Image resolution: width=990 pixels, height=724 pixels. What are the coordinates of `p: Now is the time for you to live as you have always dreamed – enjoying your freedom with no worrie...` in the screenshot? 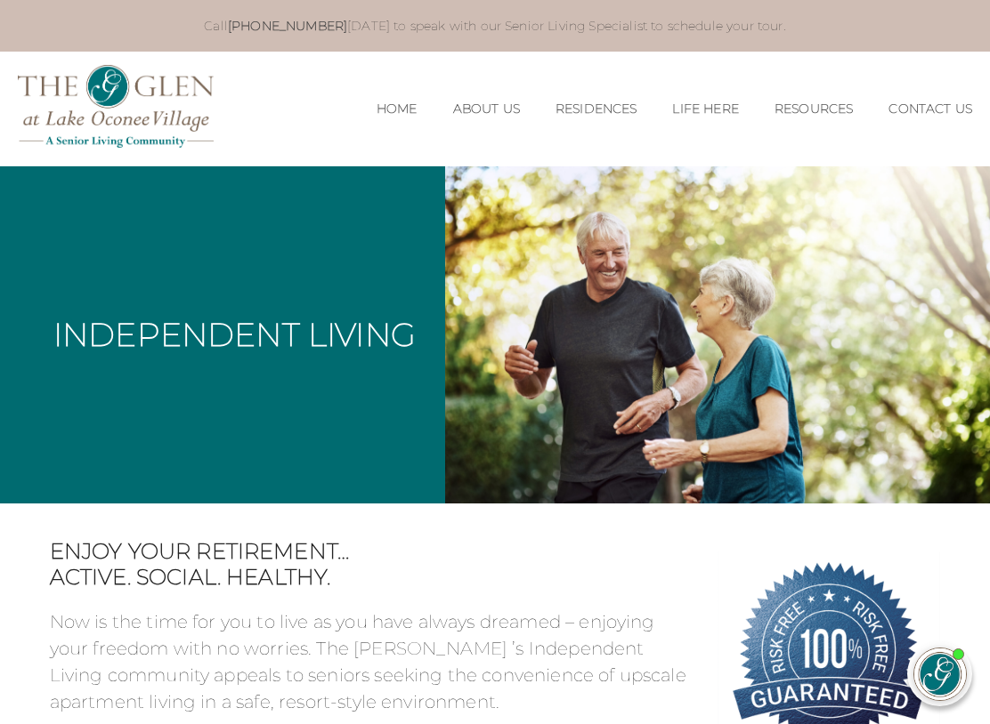 It's located at (370, 662).